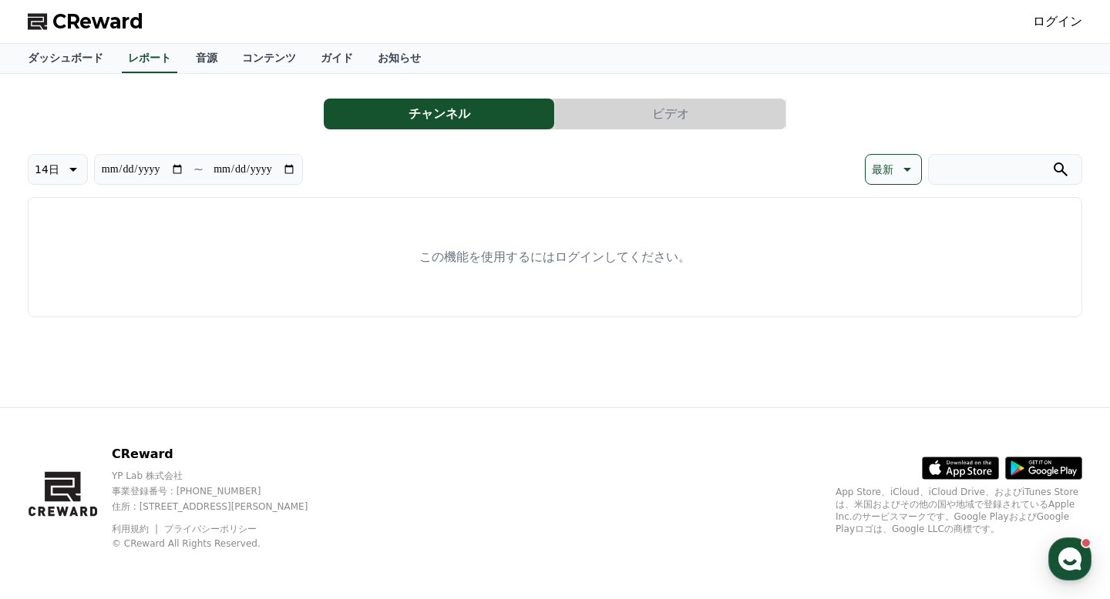  Describe the element at coordinates (149, 59) in the screenshot. I see `a: レポート` at that location.